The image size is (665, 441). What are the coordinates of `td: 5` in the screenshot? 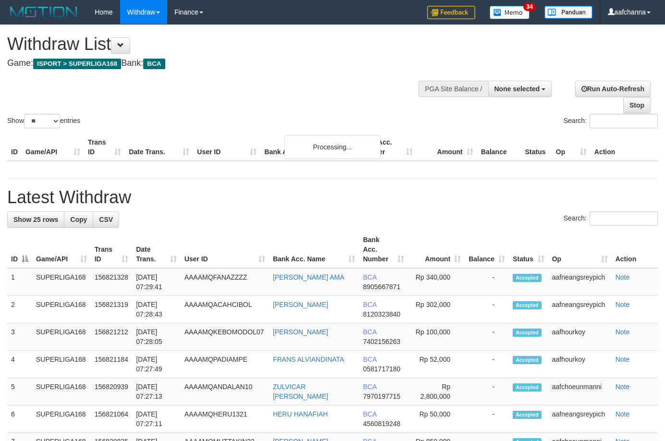 It's located at (20, 392).